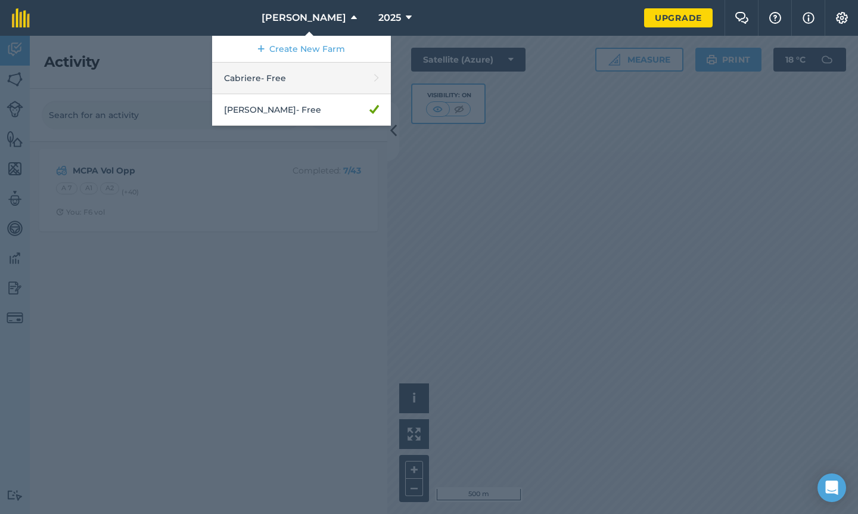 The width and height of the screenshot is (858, 514). Describe the element at coordinates (21, 18) in the screenshot. I see `img: fieldmargin Logo` at that location.